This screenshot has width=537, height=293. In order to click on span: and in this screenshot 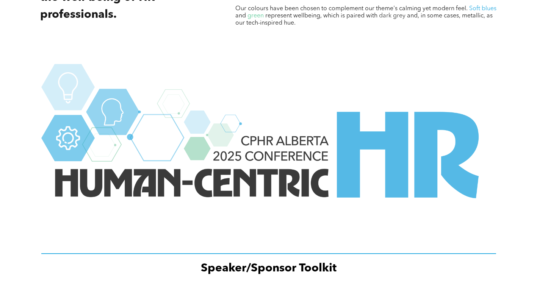, I will do `click(240, 16)`.